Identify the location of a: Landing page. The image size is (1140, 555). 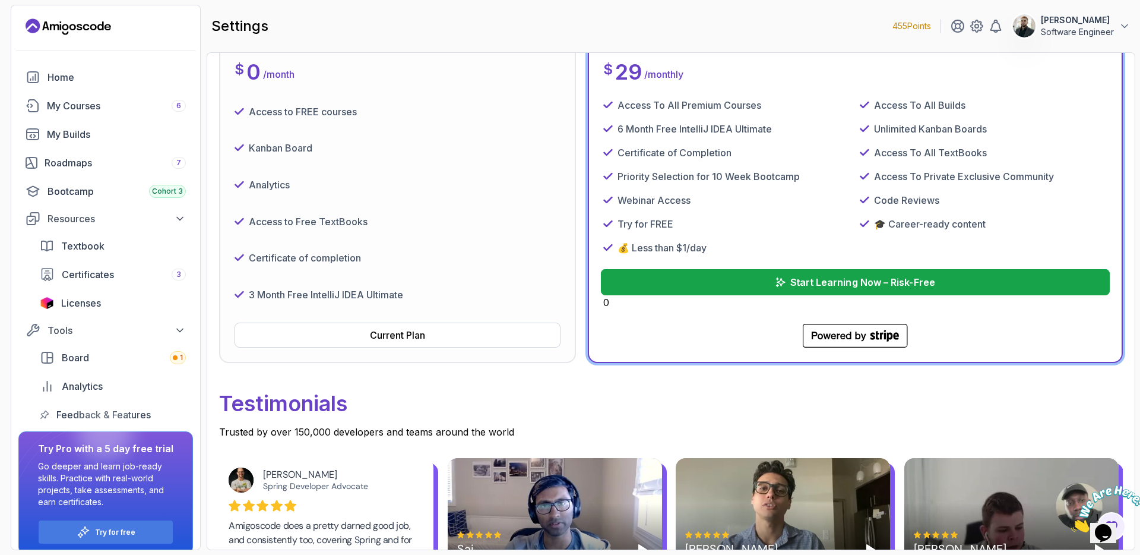
(68, 27).